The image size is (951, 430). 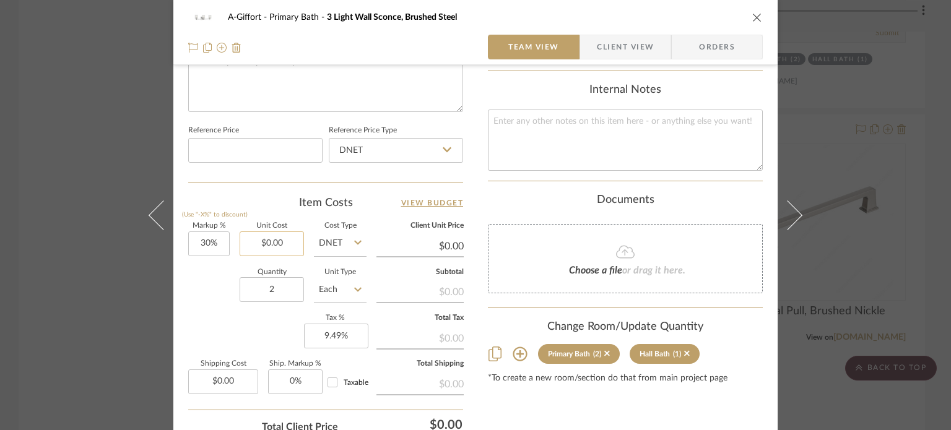 I want to click on button: close, so click(x=757, y=17).